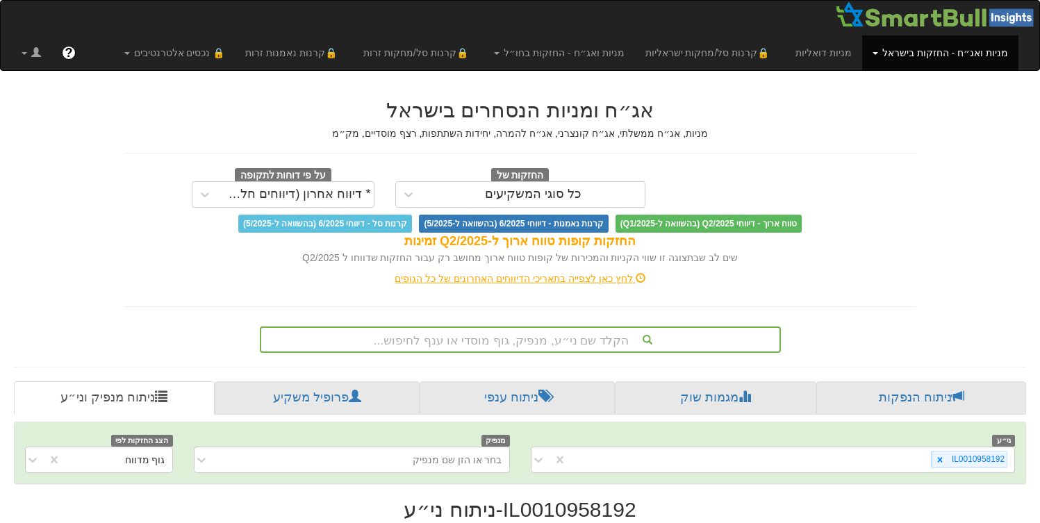 The height and width of the screenshot is (523, 1040). Describe the element at coordinates (938, 15) in the screenshot. I see `img: Smartbull` at that location.